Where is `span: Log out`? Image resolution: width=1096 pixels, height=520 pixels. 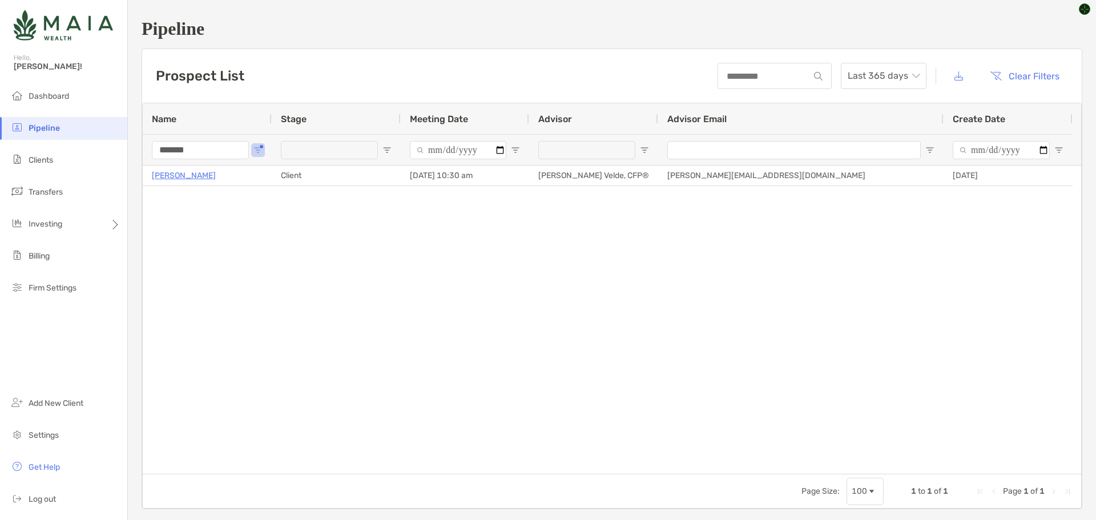
span: Log out is located at coordinates (42, 499).